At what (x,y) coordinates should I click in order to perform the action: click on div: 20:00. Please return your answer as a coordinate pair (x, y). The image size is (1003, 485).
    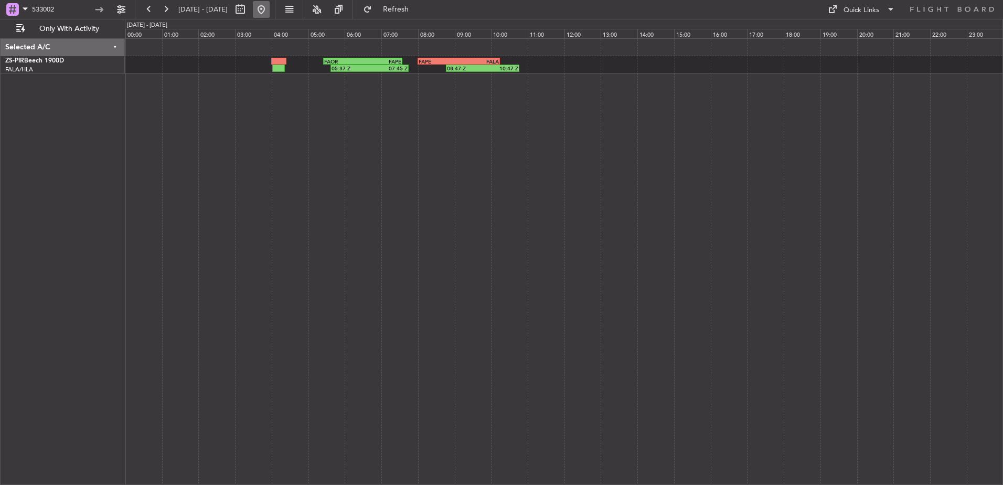
    Looking at the image, I should click on (875, 34).